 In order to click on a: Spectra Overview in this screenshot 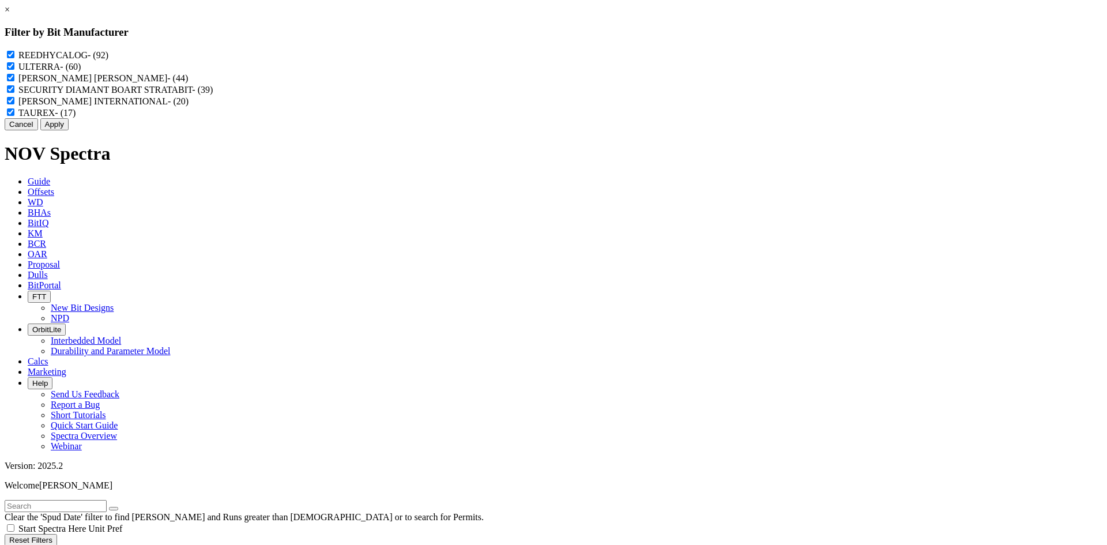, I will do `click(84, 435)`.